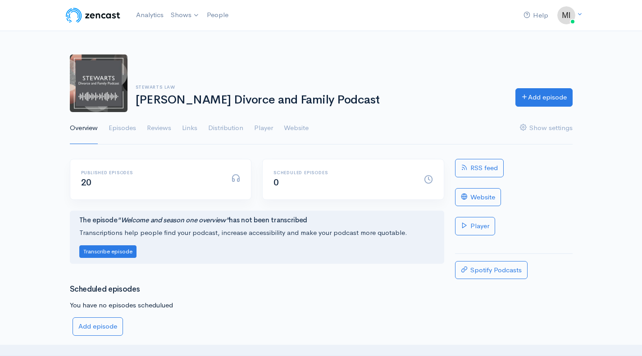  I want to click on h3: Scheduled episodes, so click(257, 290).